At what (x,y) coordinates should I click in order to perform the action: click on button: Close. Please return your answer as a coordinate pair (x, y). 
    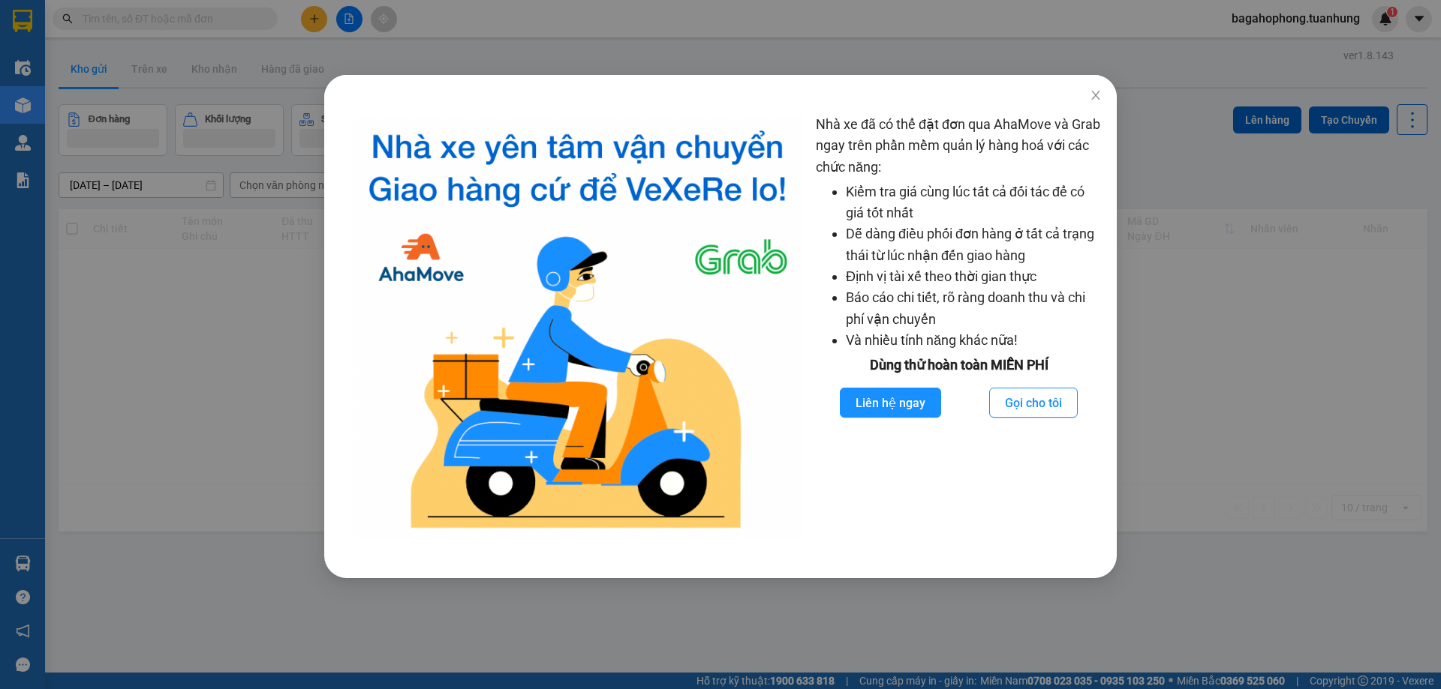
    Looking at the image, I should click on (1095, 96).